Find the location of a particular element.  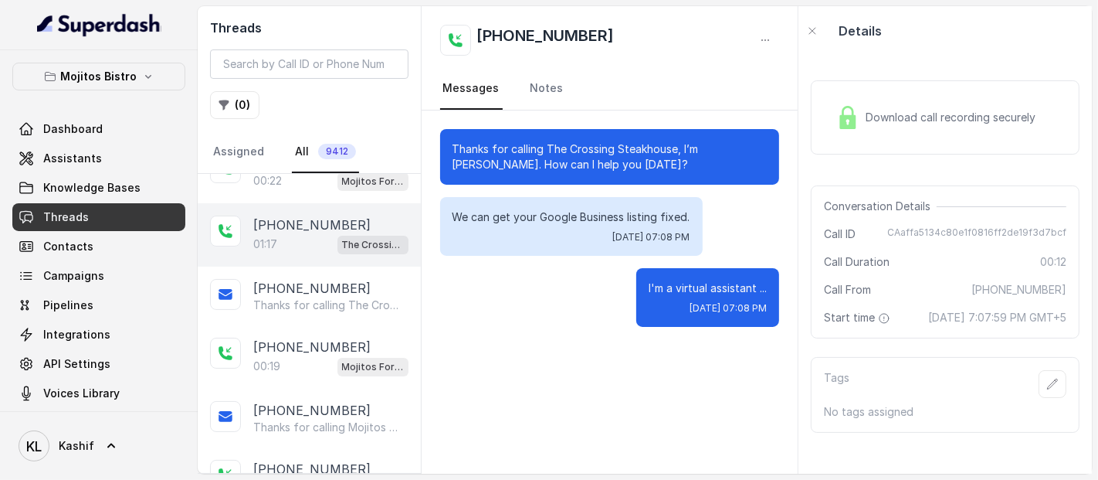

span: Dashboard is located at coordinates (73, 129).